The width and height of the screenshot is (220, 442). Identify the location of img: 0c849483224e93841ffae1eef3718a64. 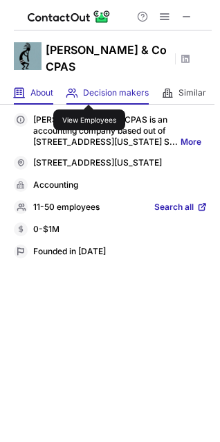
(28, 56).